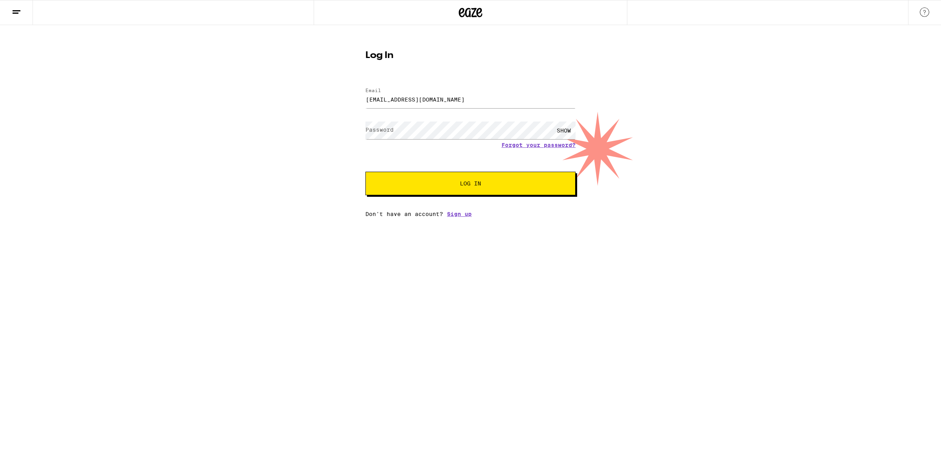 The height and width of the screenshot is (450, 941). What do you see at coordinates (470, 99) in the screenshot?
I see `input: Email` at bounding box center [470, 99].